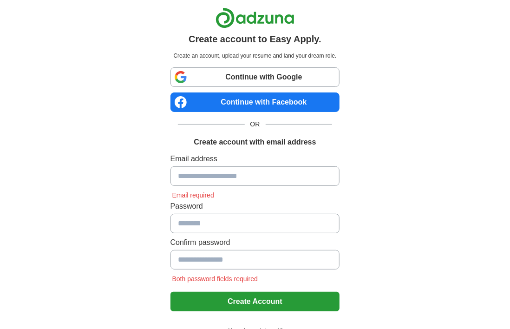 The image size is (510, 329). I want to click on h1: Create account to Easy Apply., so click(255, 39).